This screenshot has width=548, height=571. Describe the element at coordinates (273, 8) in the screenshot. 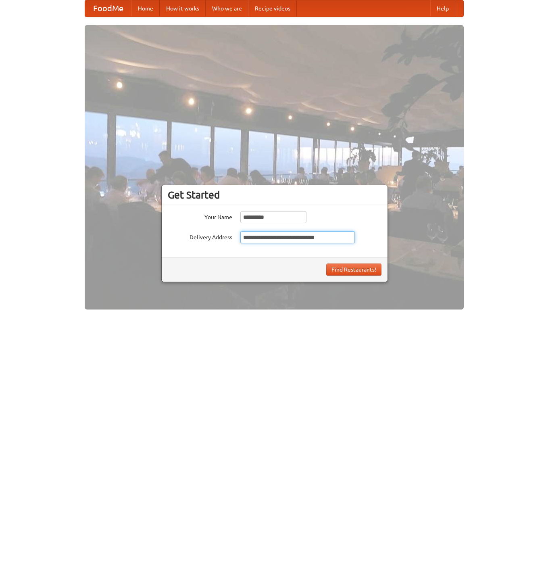

I see `a: Recipe videos` at that location.